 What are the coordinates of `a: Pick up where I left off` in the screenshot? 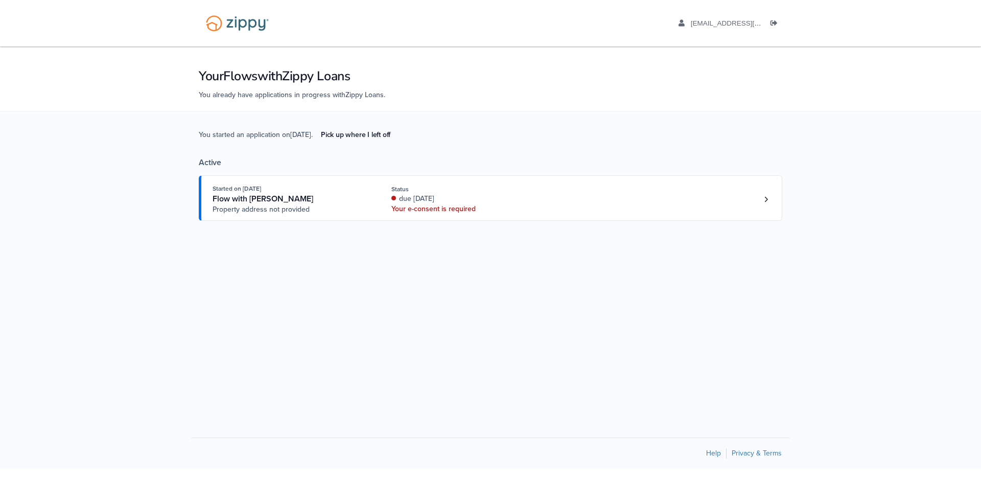 It's located at (355, 134).